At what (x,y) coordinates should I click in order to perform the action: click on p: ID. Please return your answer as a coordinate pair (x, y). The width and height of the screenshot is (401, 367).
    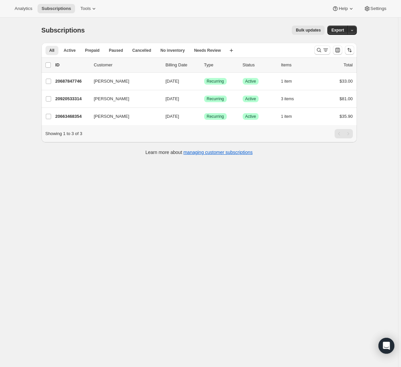
    Looking at the image, I should click on (72, 65).